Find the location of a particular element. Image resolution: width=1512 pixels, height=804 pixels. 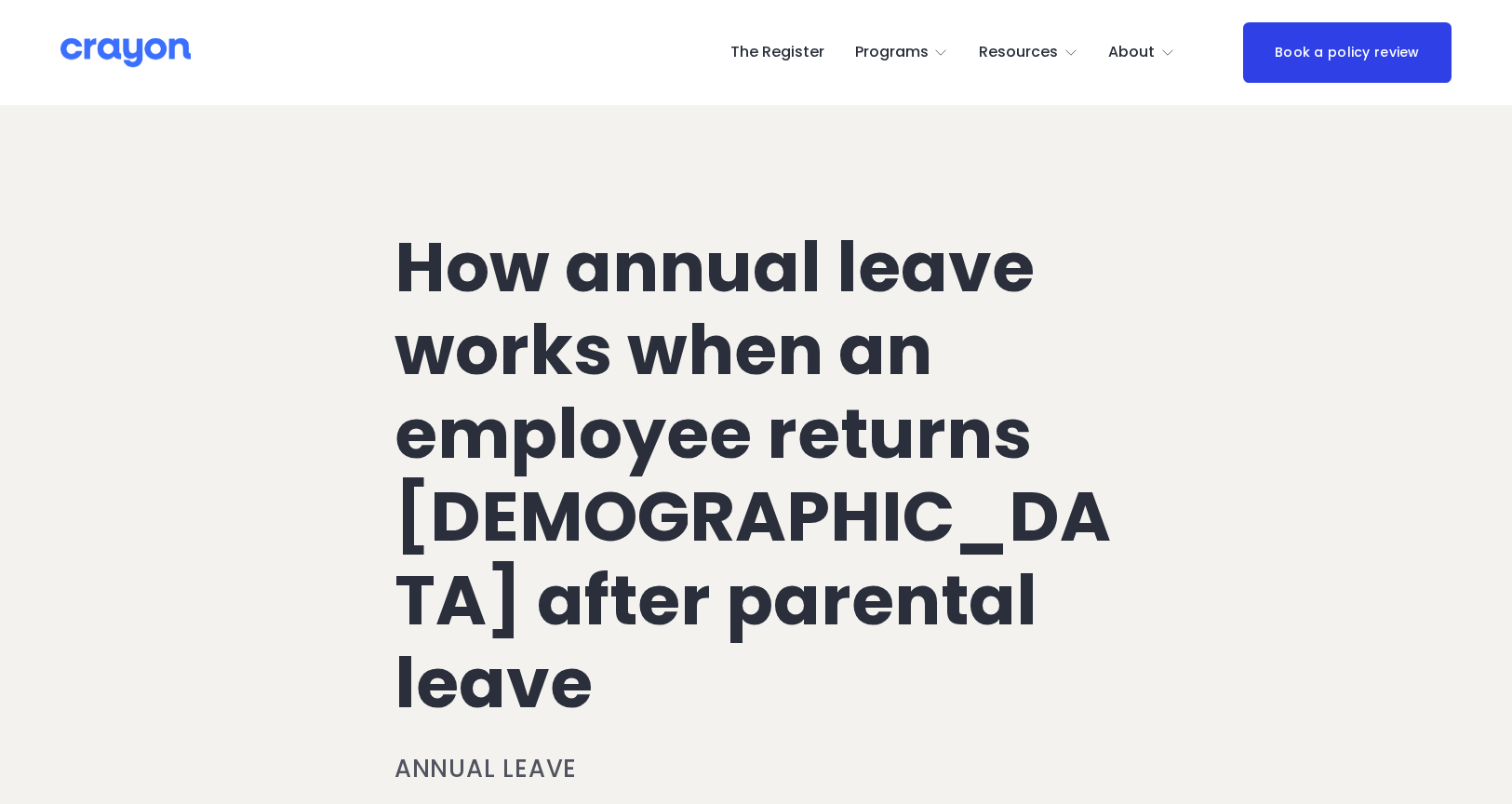

img: Crayon is located at coordinates (126, 52).